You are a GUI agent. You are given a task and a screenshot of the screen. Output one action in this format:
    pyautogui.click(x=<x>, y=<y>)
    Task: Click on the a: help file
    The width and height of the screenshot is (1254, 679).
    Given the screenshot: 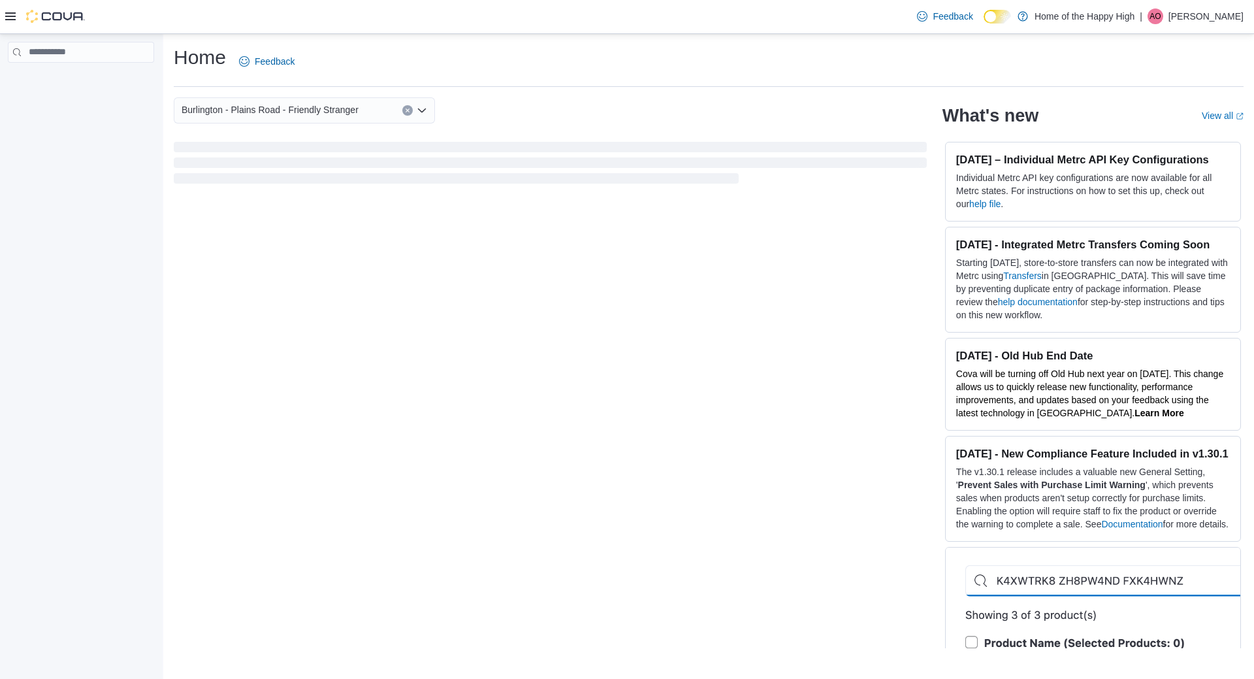 What is the action you would take?
    pyautogui.click(x=985, y=204)
    